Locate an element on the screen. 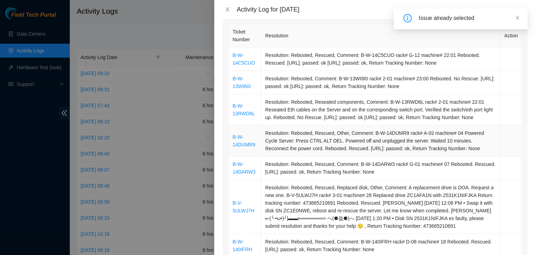  a: B-W-13WI8I0 is located at coordinates (242, 82).